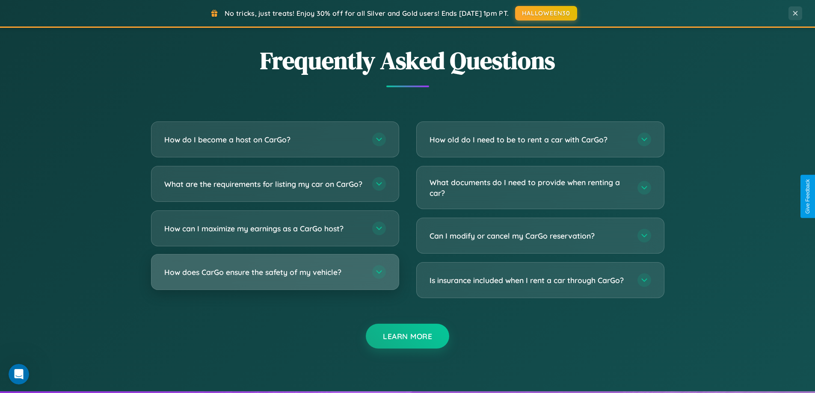 The height and width of the screenshot is (393, 815). I want to click on button: Learn More, so click(407, 336).